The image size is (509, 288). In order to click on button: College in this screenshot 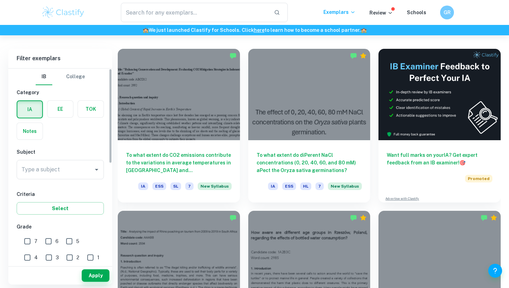, I will do `click(75, 77)`.